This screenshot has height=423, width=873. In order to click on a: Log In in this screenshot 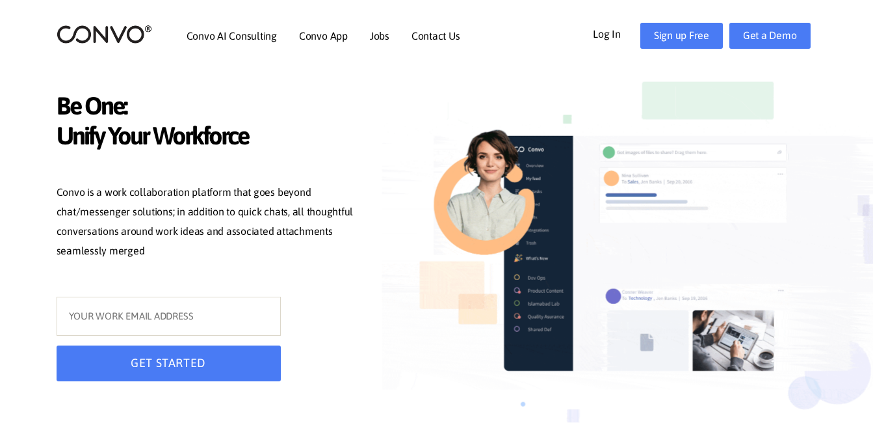, I will do `click(617, 33)`.